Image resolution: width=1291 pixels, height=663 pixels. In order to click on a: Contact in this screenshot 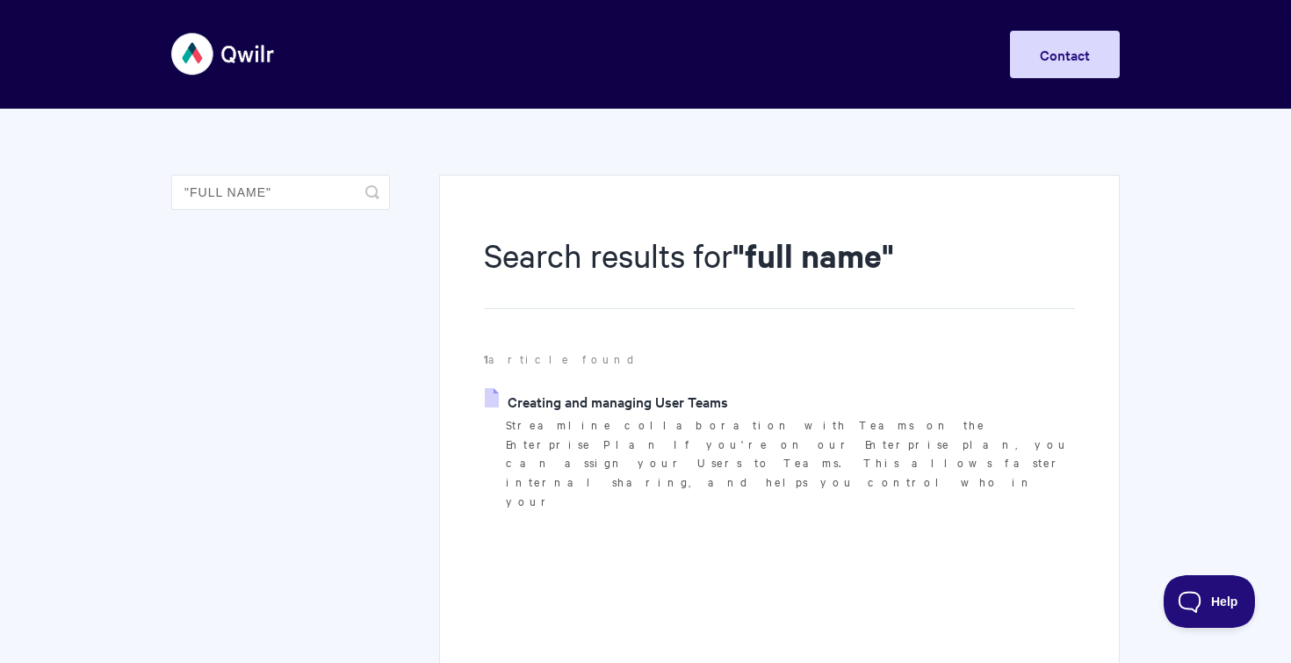, I will do `click(1064, 54)`.